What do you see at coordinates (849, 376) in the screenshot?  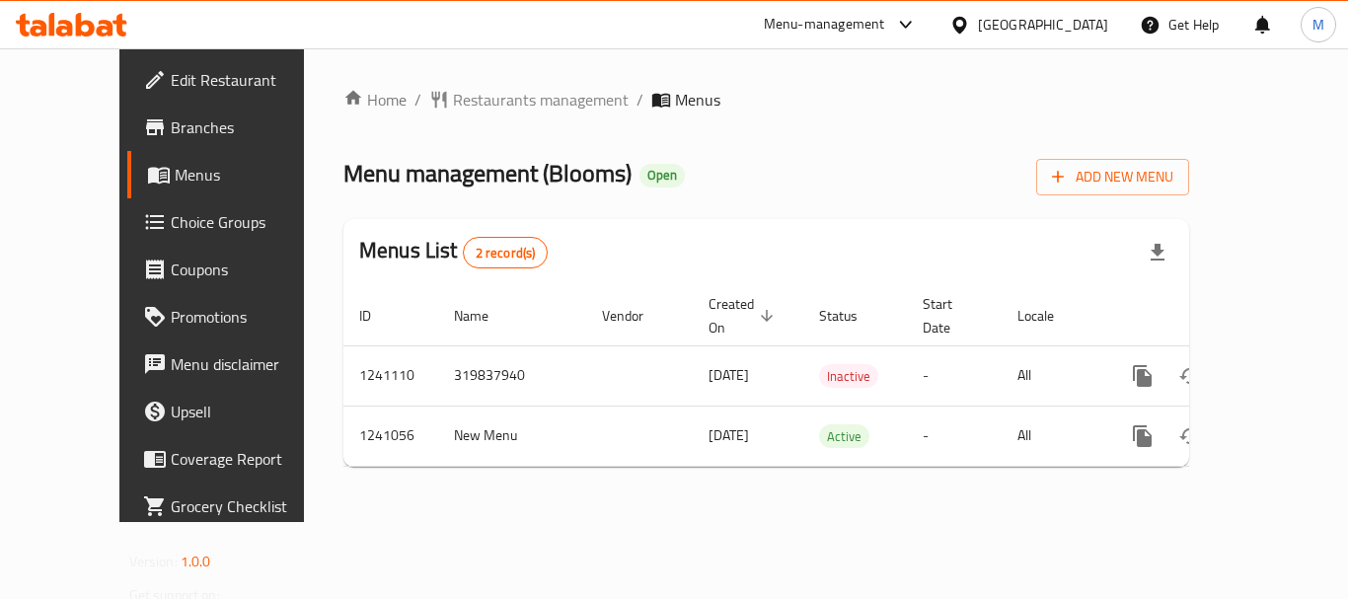 I see `div: Inactive` at bounding box center [849, 376].